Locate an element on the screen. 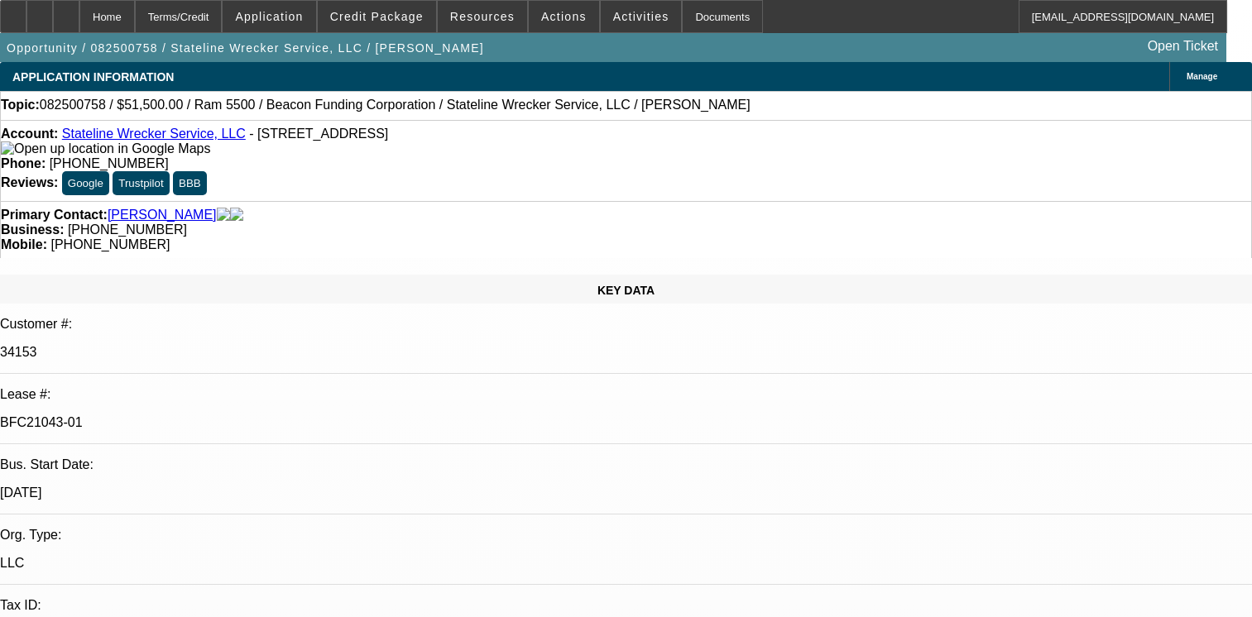 The image size is (1252, 617). img: linkedin-icon.png is located at coordinates (237, 215).